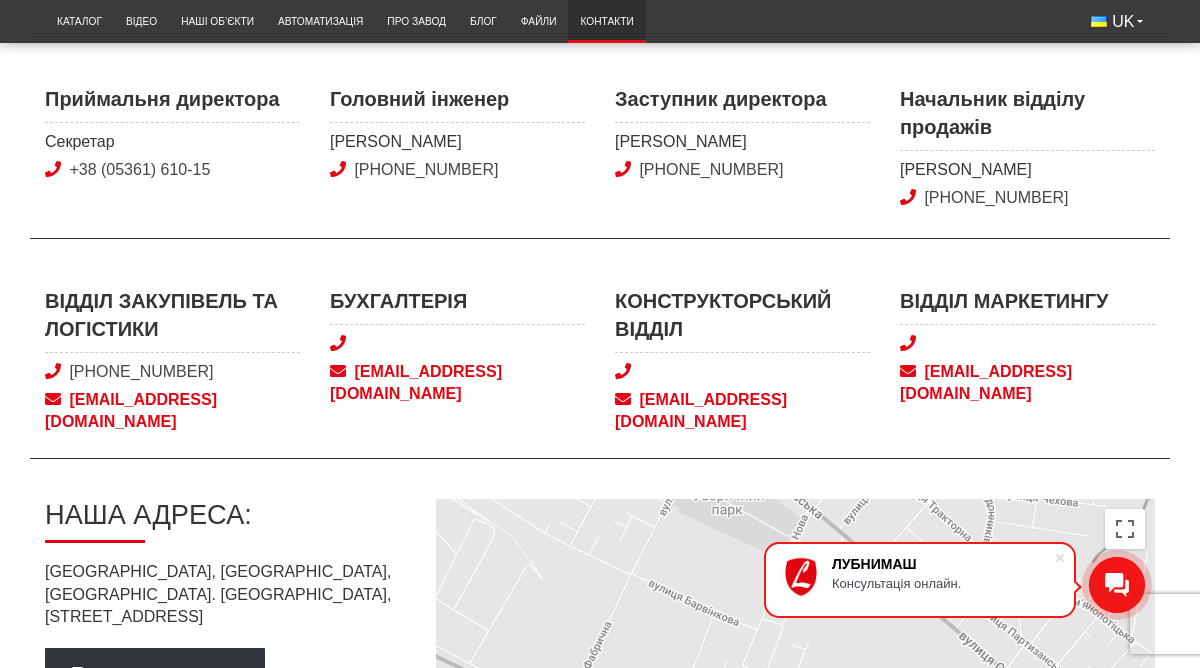 The width and height of the screenshot is (1200, 668). Describe the element at coordinates (139, 169) in the screenshot. I see `a: +38 (05361) 610-15` at that location.